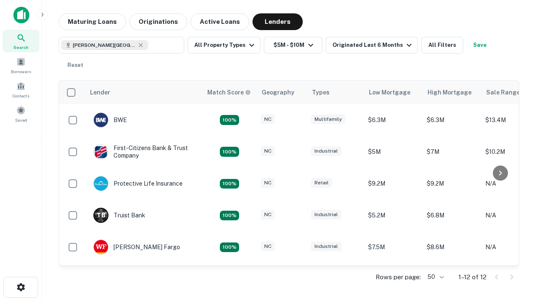  Describe the element at coordinates (393, 93) in the screenshot. I see `th: Low Mortgage` at that location.